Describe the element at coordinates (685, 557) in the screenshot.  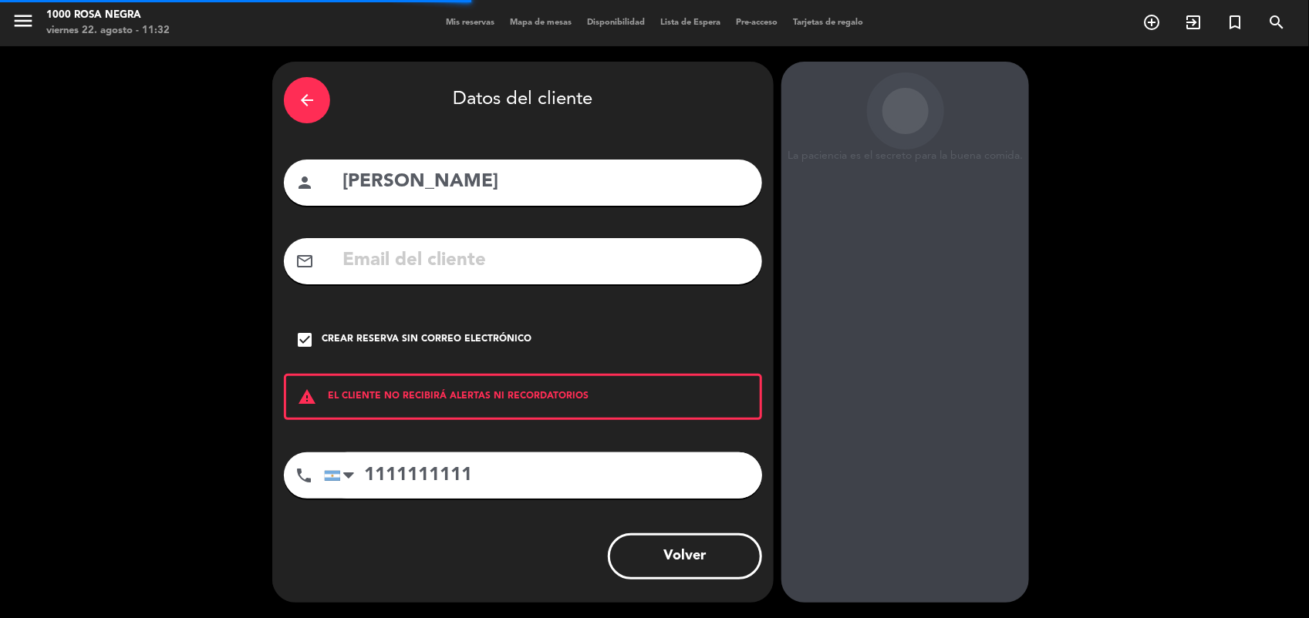
I see `button: Volver` at that location.